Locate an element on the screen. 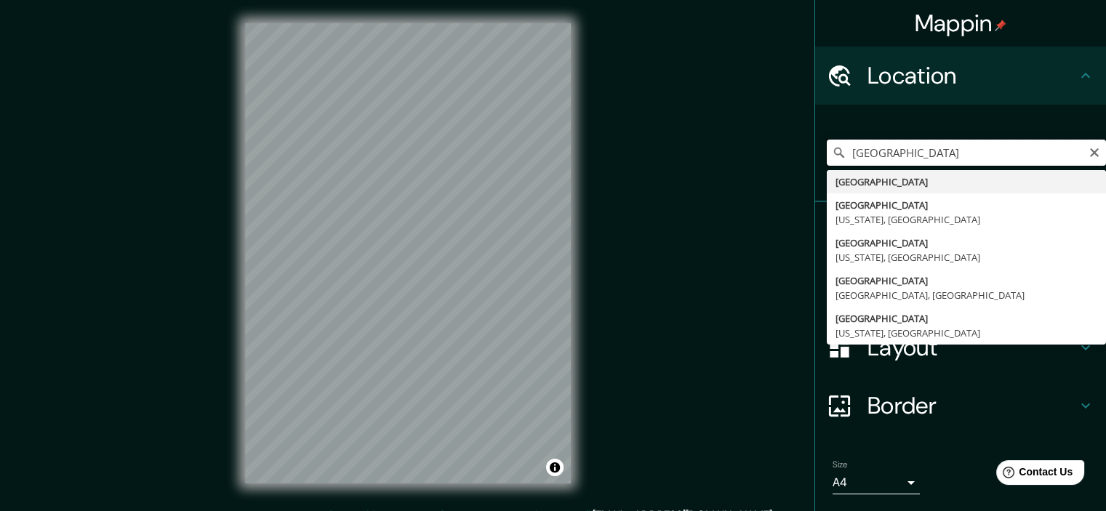  div: Pins is located at coordinates (961, 231).